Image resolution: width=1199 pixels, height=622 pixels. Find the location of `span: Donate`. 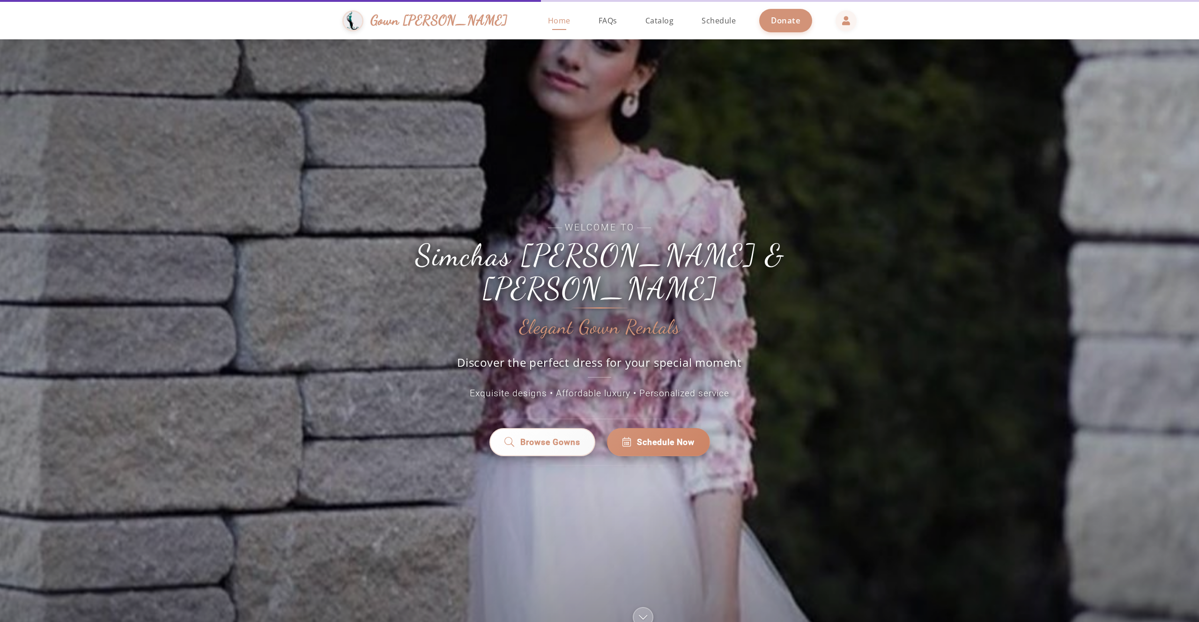

span: Donate is located at coordinates (785, 20).